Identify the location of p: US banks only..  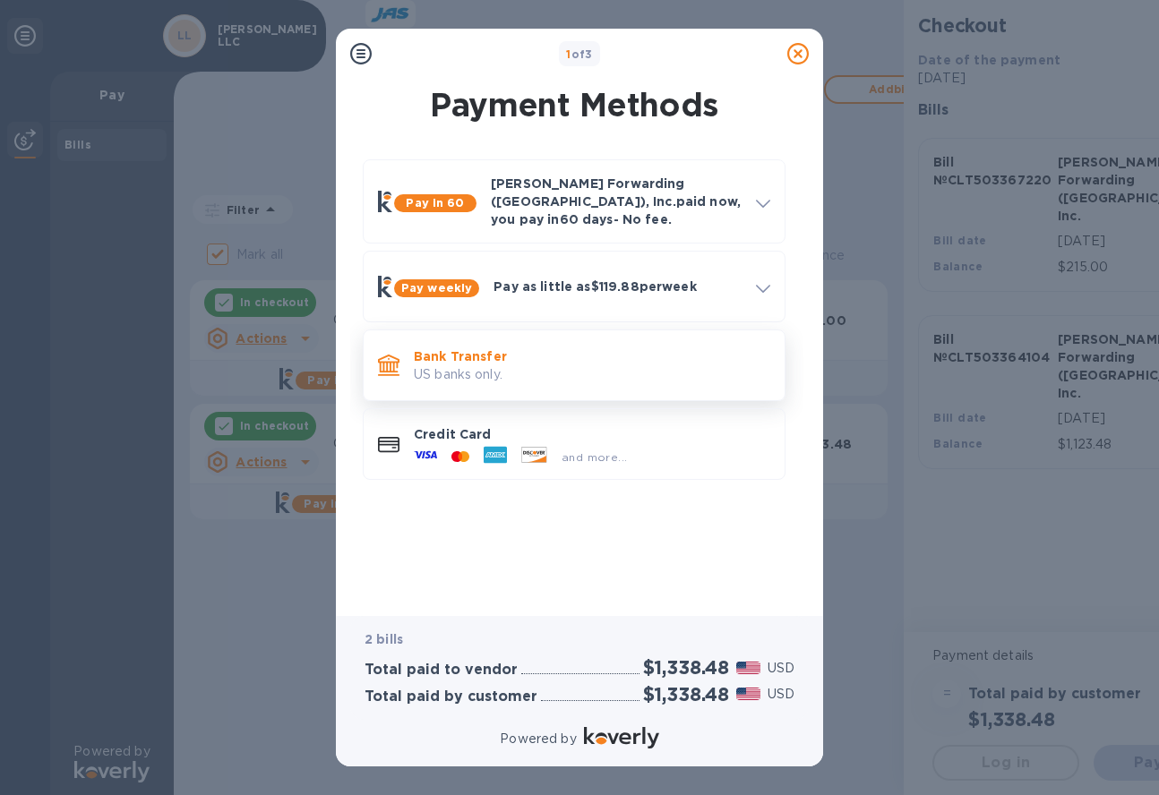
(592, 374).